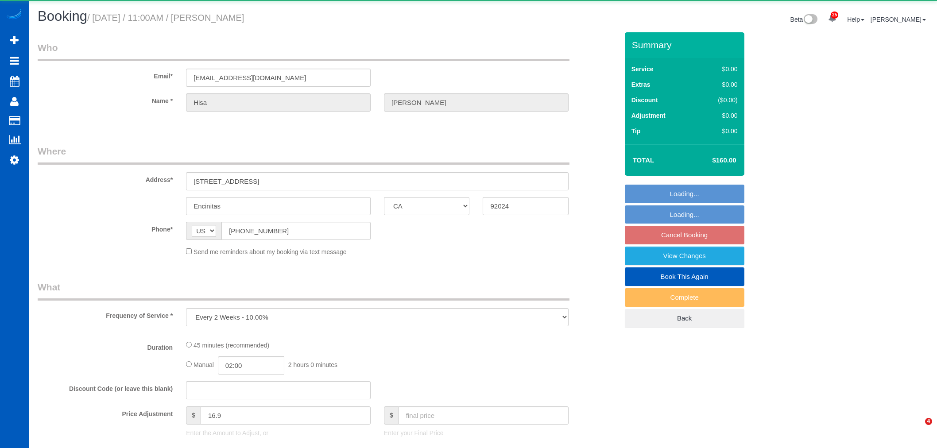 This screenshot has height=448, width=937. What do you see at coordinates (649, 116) in the screenshot?
I see `label: Adjustment` at bounding box center [649, 116].